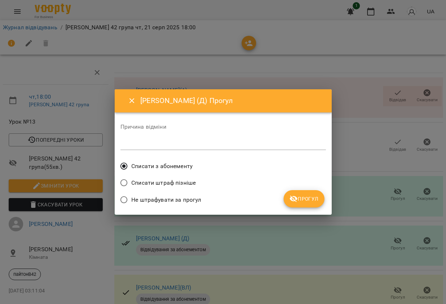 The image size is (446, 304). What do you see at coordinates (304, 199) in the screenshot?
I see `span: Прогул` at bounding box center [304, 199].